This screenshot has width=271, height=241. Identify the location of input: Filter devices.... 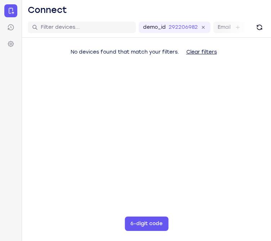
(86, 27).